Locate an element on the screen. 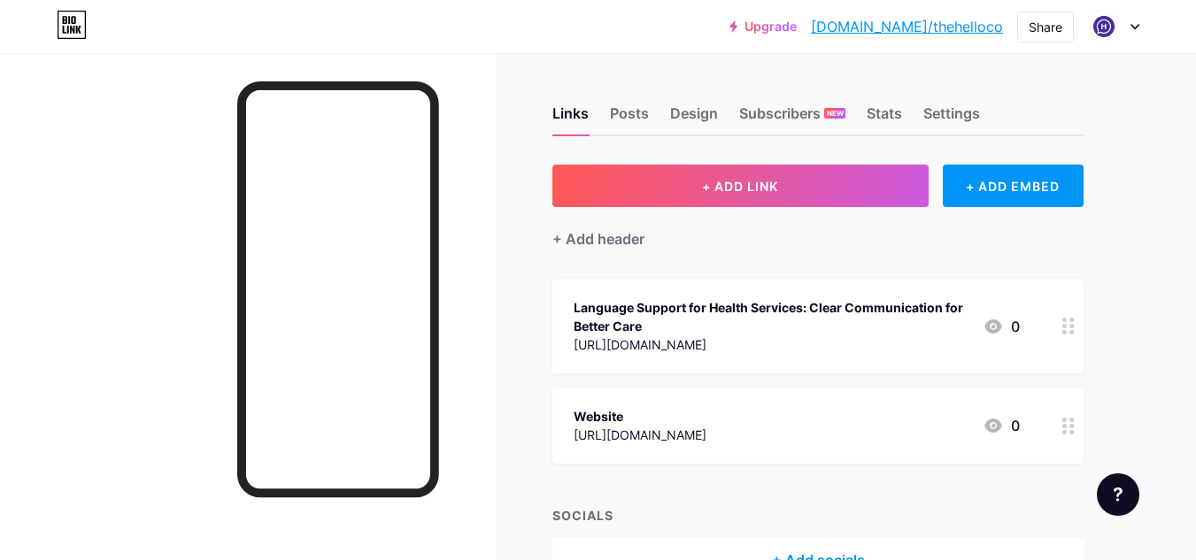 The height and width of the screenshot is (560, 1196). div: Website is located at coordinates (640, 416).